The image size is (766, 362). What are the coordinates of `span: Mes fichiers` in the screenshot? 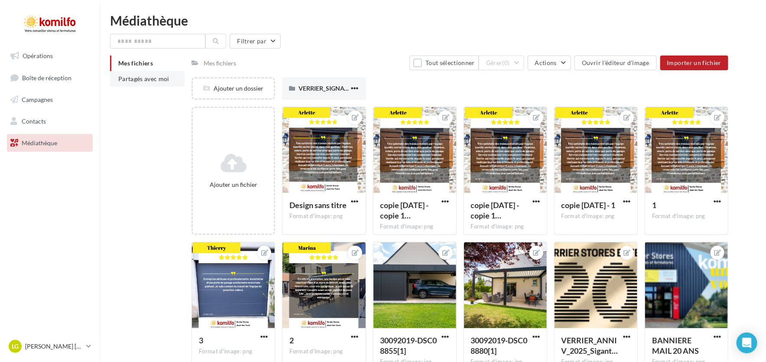 It's located at (136, 63).